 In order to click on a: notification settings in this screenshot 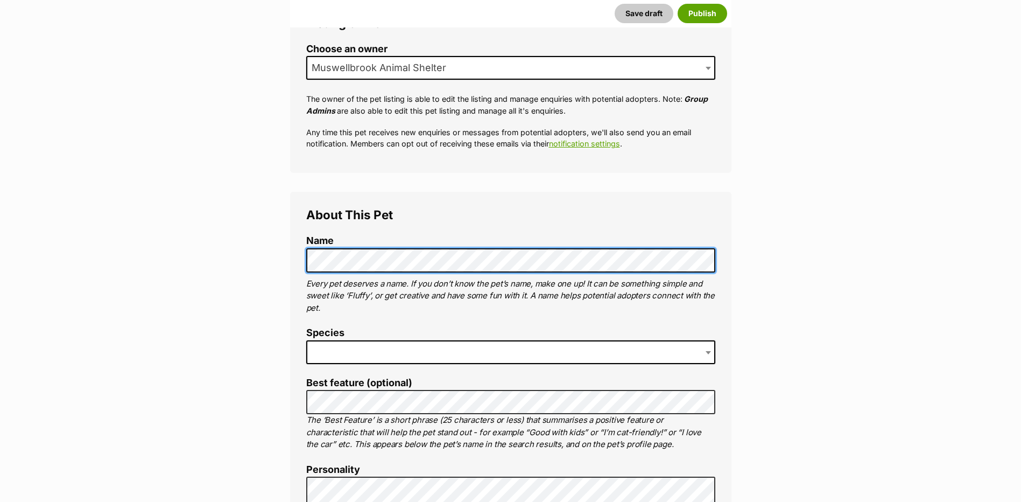, I will do `click(585, 143)`.